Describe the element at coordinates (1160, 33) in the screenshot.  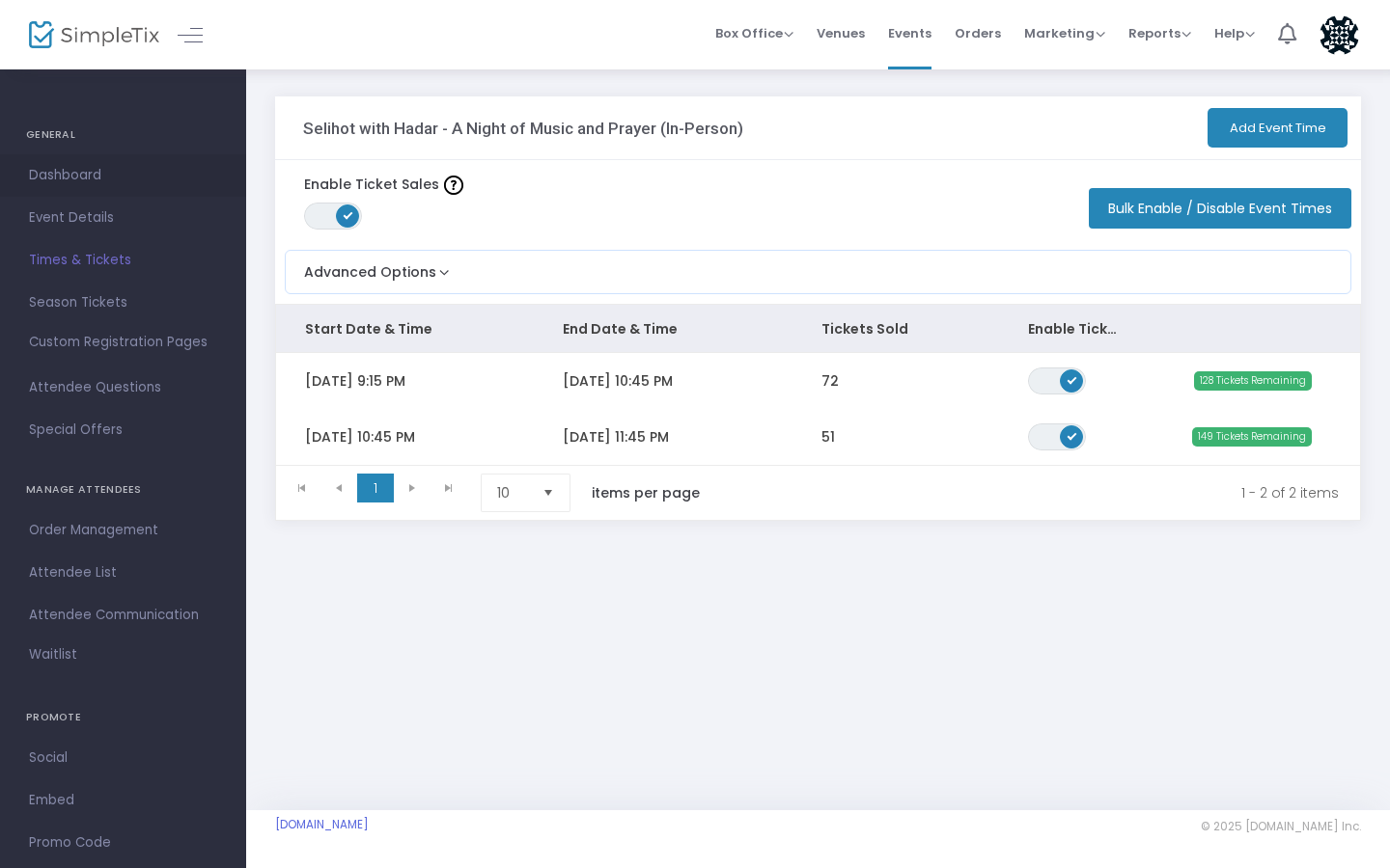
I see `span: Reports` at that location.